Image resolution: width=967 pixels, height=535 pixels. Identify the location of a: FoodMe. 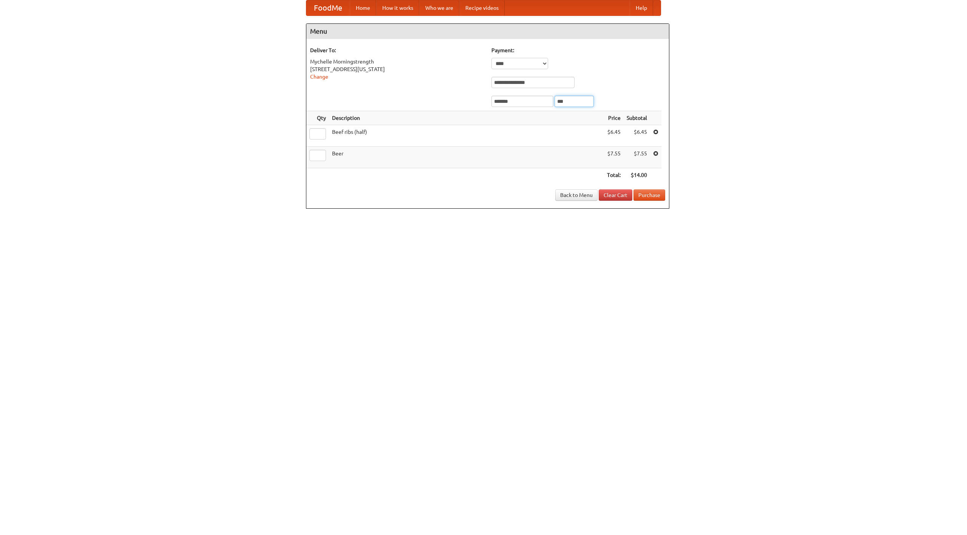
(328, 8).